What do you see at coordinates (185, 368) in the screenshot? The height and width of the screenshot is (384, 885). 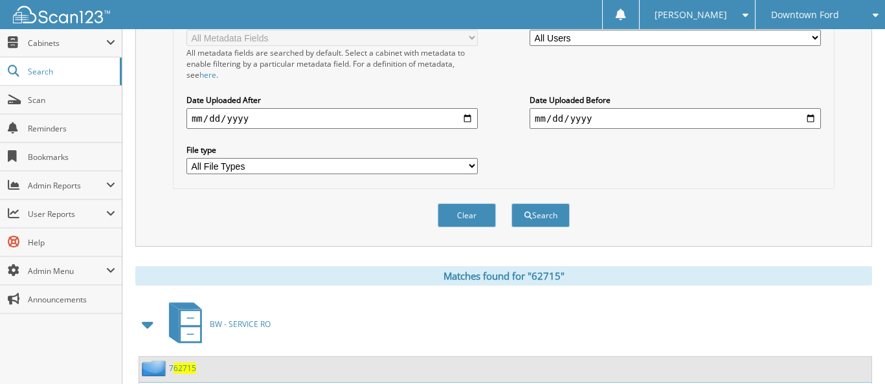 I see `span: 62715` at bounding box center [185, 368].